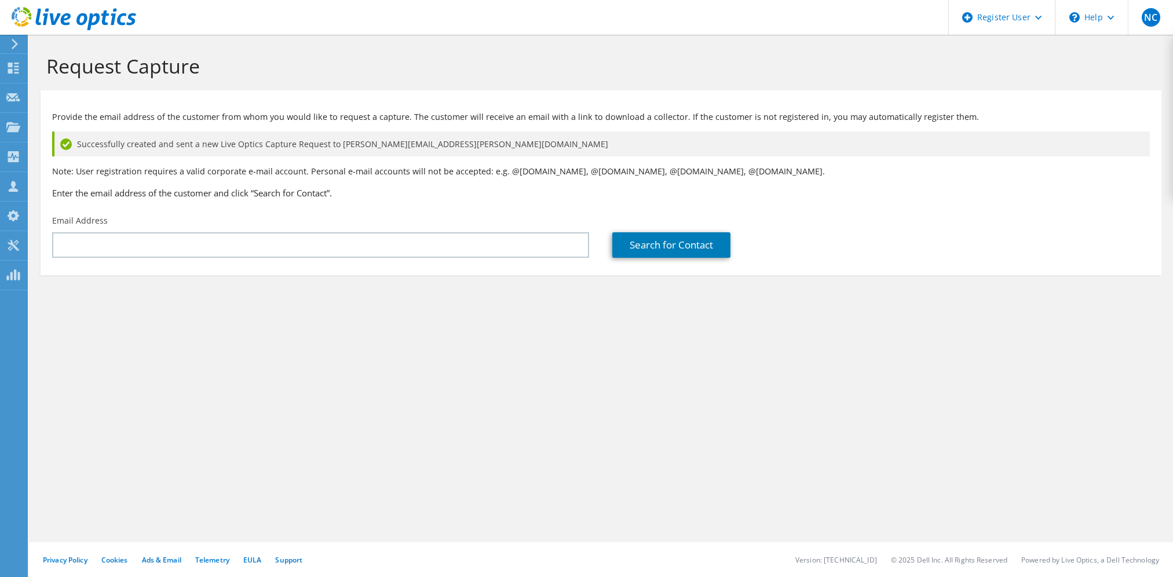  I want to click on h1: Request Capture, so click(598, 66).